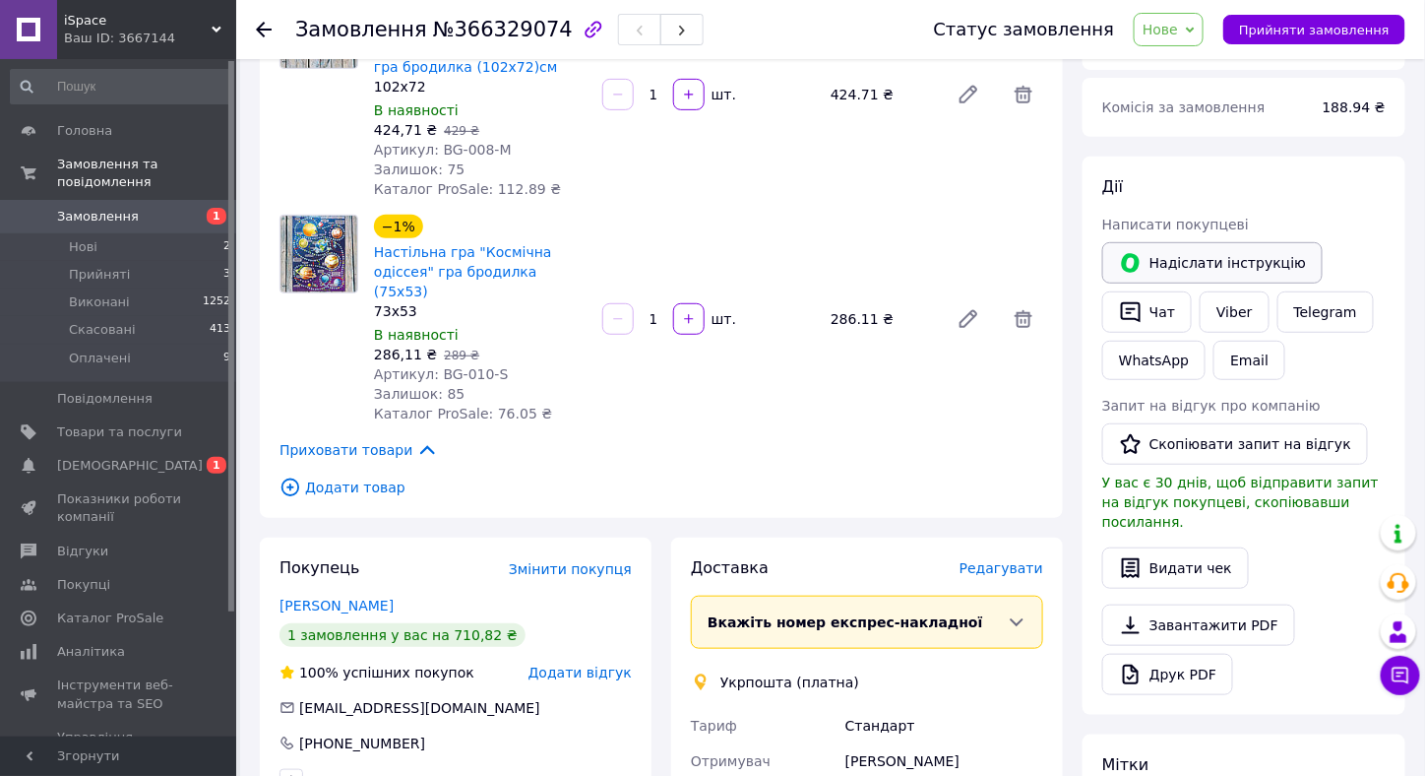 The width and height of the screenshot is (1425, 776). I want to click on span: iSpace, so click(138, 21).